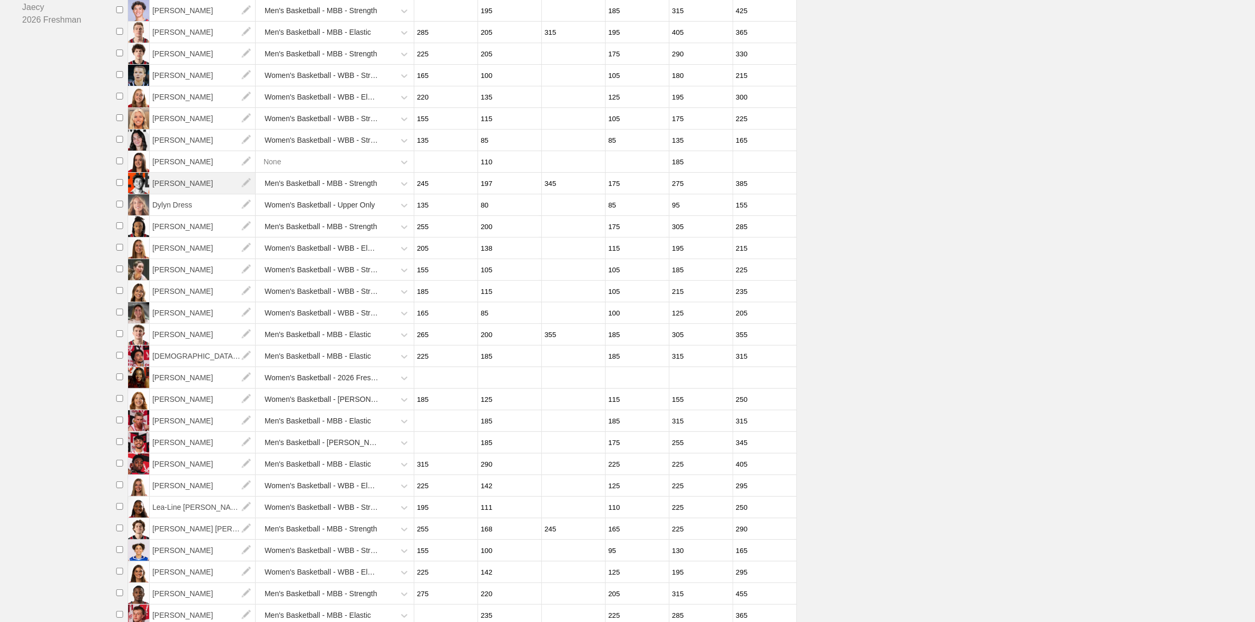 The width and height of the screenshot is (1255, 622). Describe the element at coordinates (272, 162) in the screenshot. I see `div: None` at that location.